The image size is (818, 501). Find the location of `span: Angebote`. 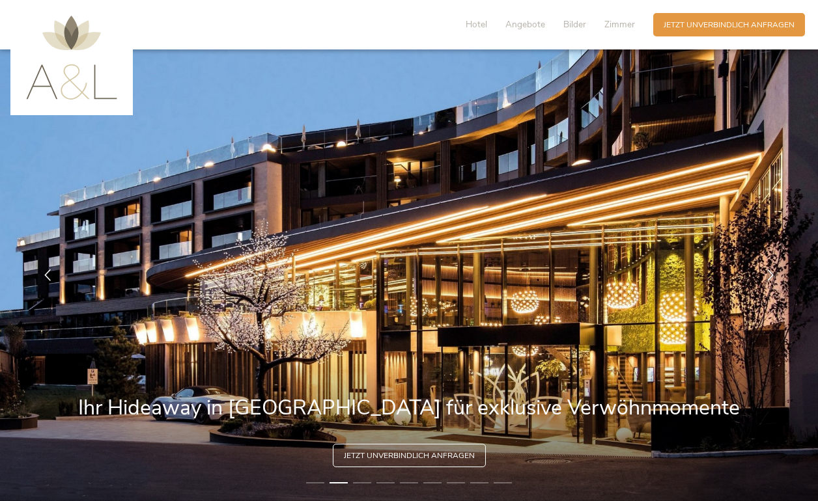

span: Angebote is located at coordinates (525, 24).